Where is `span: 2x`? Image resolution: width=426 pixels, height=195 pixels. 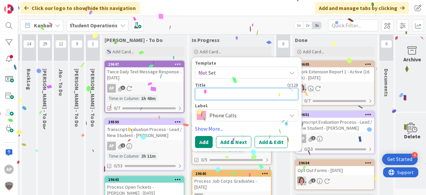
span: 2x is located at coordinates (308, 25).